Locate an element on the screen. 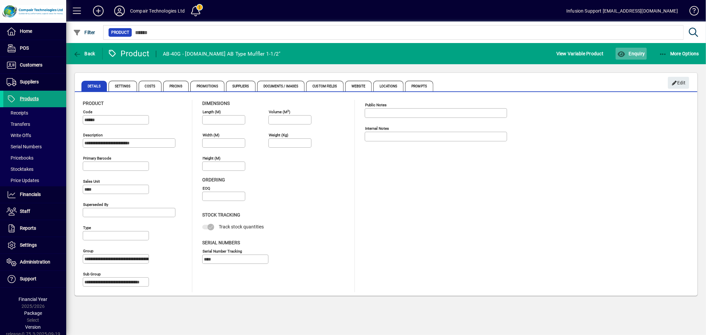 Image resolution: width=706 pixels, height=335 pixels. span: More Options is located at coordinates (679, 54).